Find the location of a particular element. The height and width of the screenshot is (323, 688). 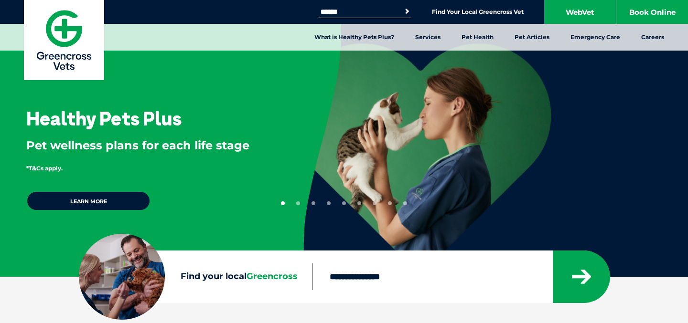

span: Greencross is located at coordinates (272, 277).